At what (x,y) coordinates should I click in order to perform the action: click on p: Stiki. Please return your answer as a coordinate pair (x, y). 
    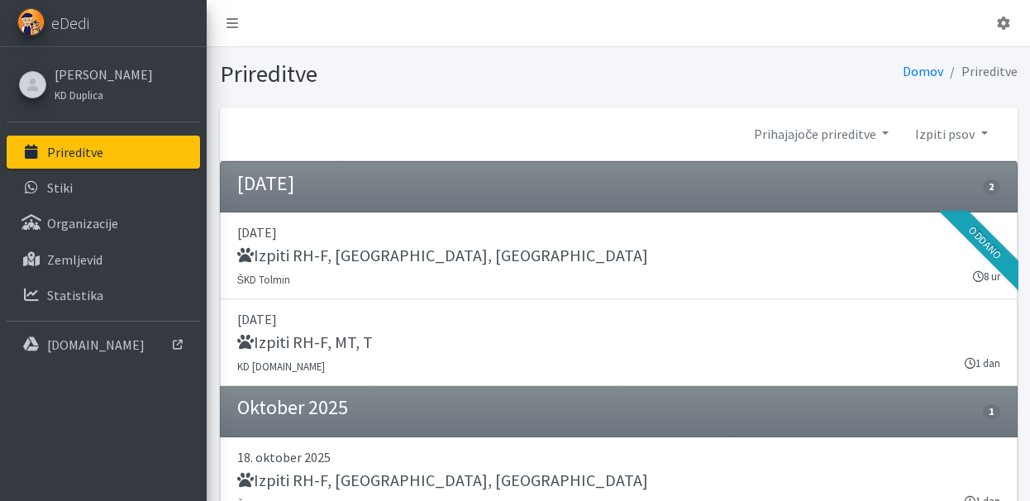
    Looking at the image, I should click on (60, 188).